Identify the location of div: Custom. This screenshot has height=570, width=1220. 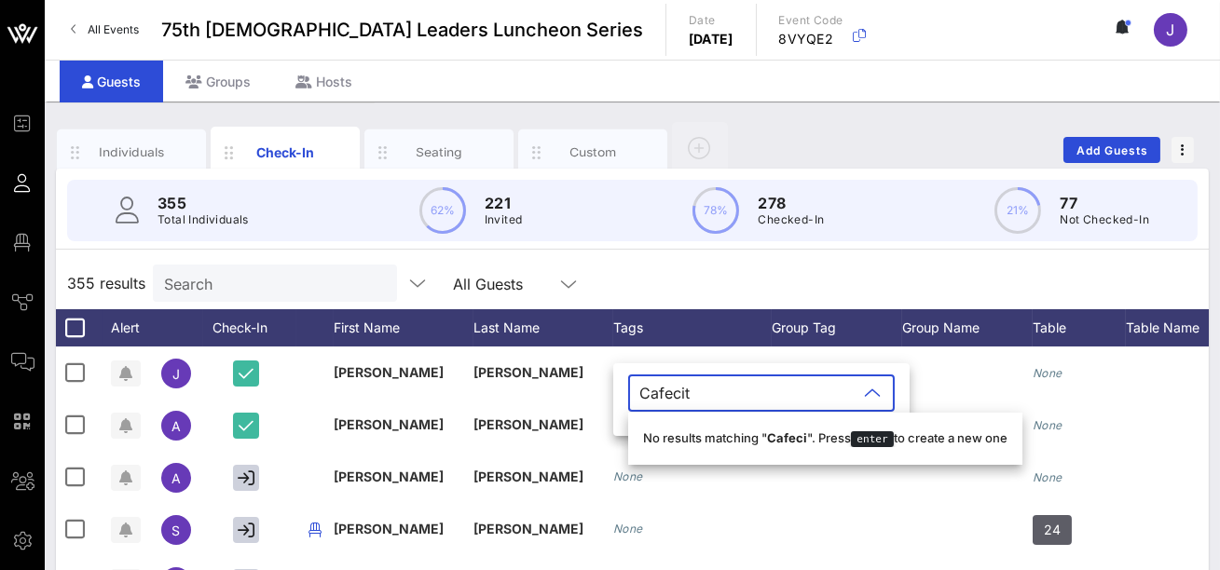
(593, 152).